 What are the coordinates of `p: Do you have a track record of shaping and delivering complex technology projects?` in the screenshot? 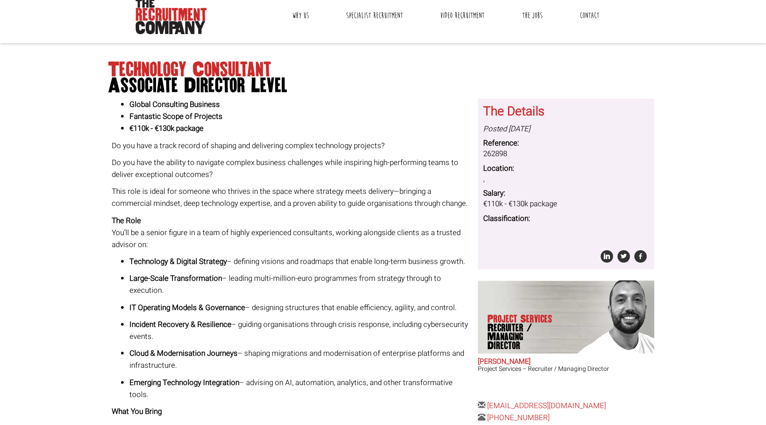 It's located at (292, 145).